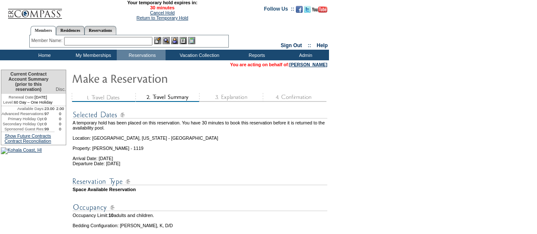 The width and height of the screenshot is (537, 234). I want to click on td: Reports, so click(256, 55).